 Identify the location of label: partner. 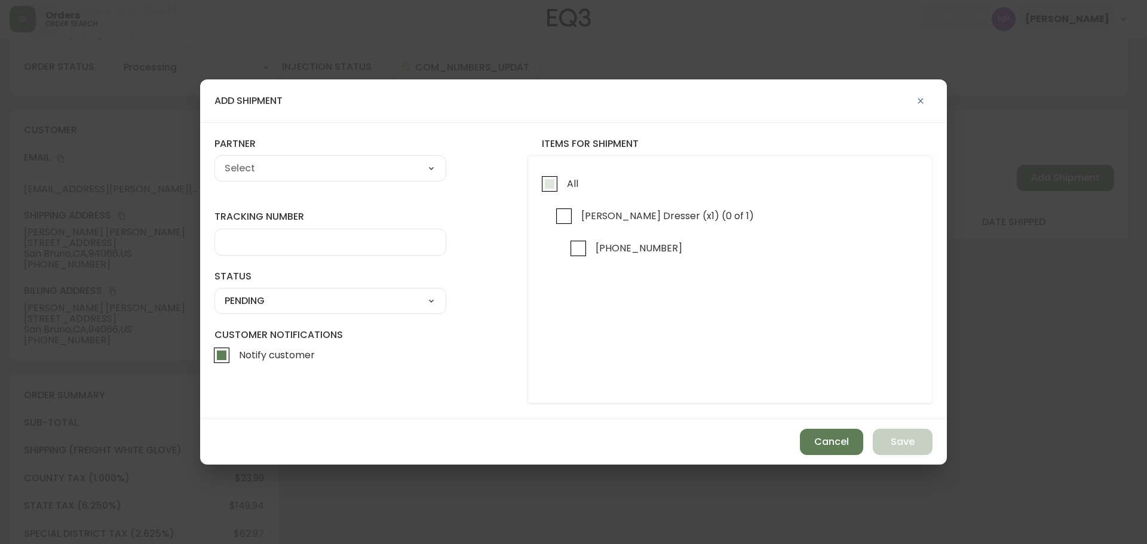
(330, 144).